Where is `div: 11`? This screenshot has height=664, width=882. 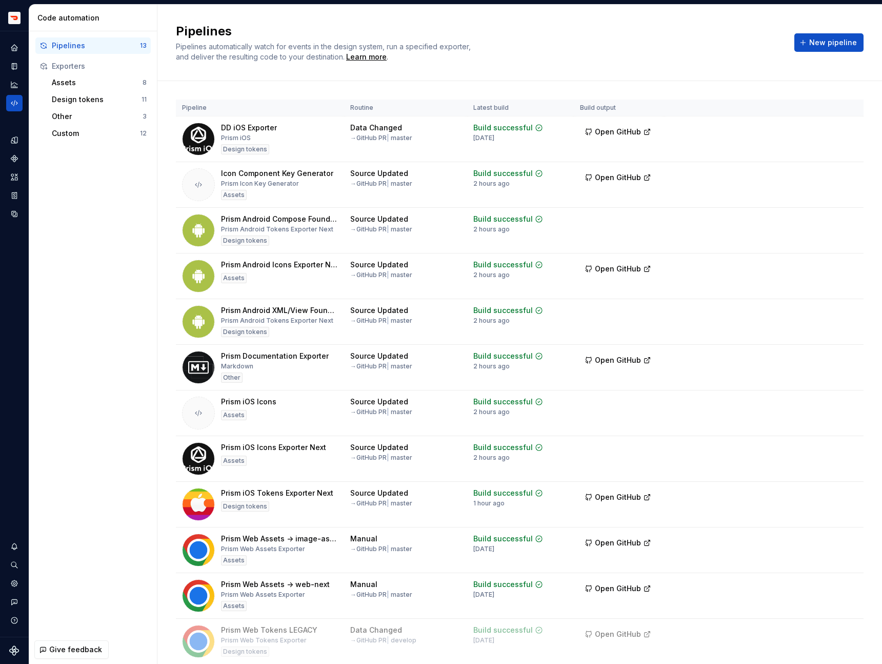 div: 11 is located at coordinates (144, 99).